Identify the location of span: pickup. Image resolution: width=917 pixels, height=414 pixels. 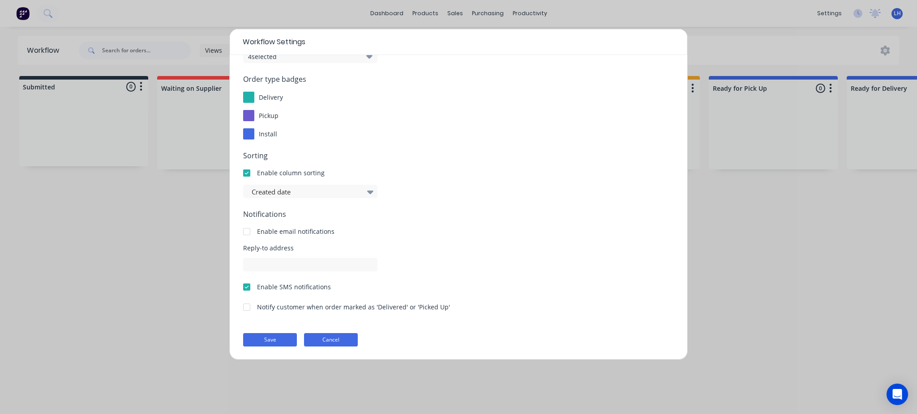
(269, 115).